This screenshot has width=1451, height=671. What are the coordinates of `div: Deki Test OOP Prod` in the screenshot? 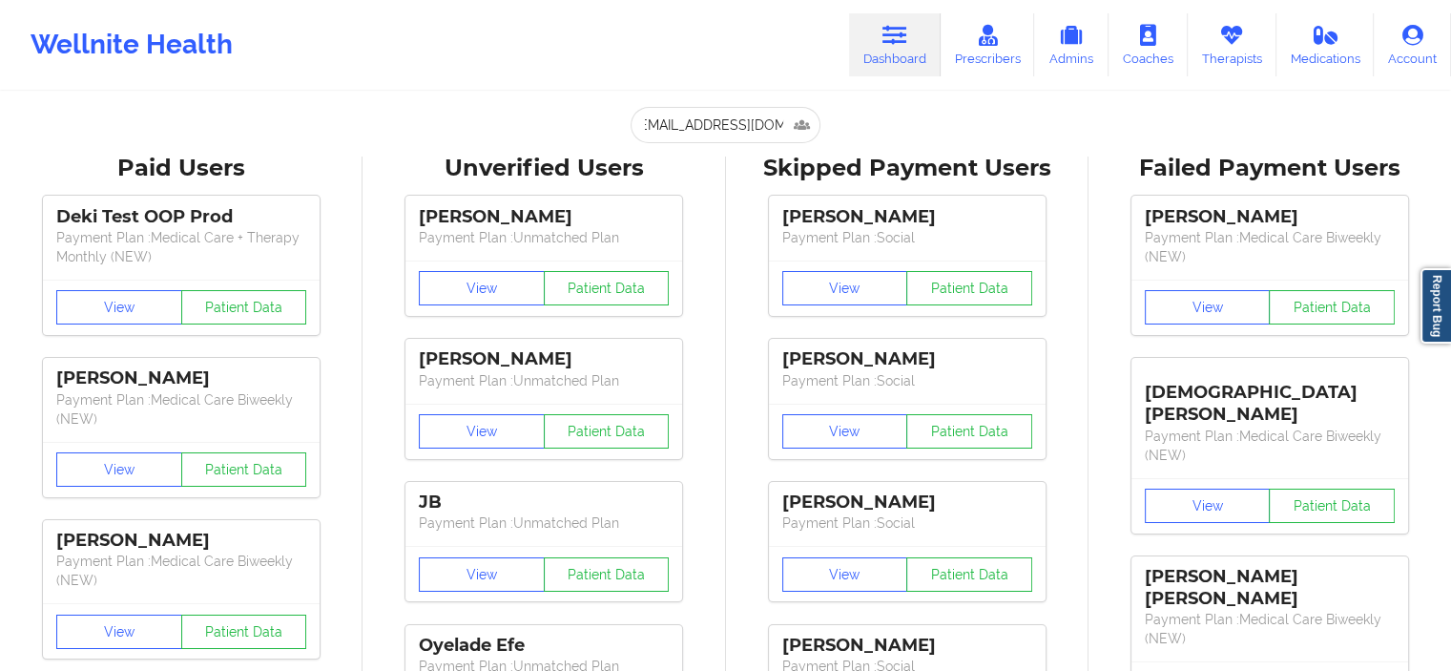 It's located at (181, 217).